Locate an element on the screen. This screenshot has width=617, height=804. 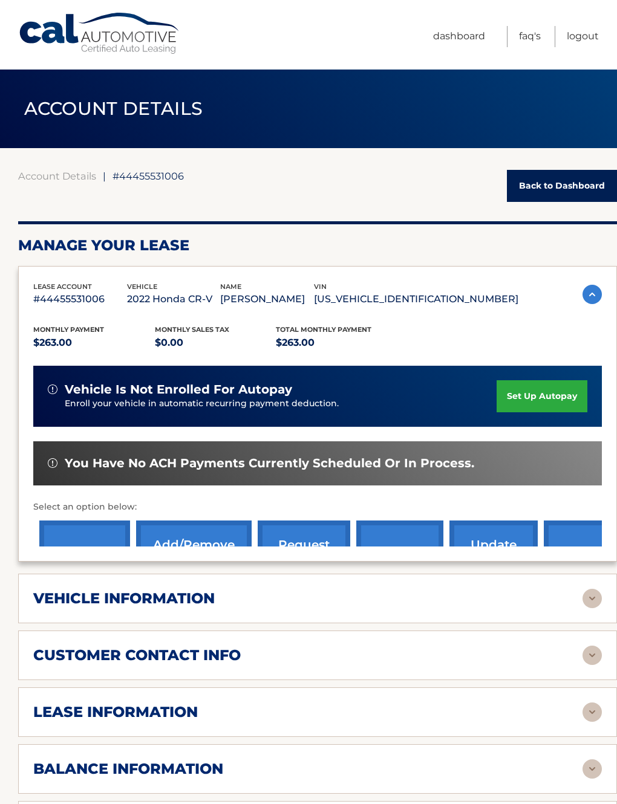
h2: balance information is located at coordinates (128, 769).